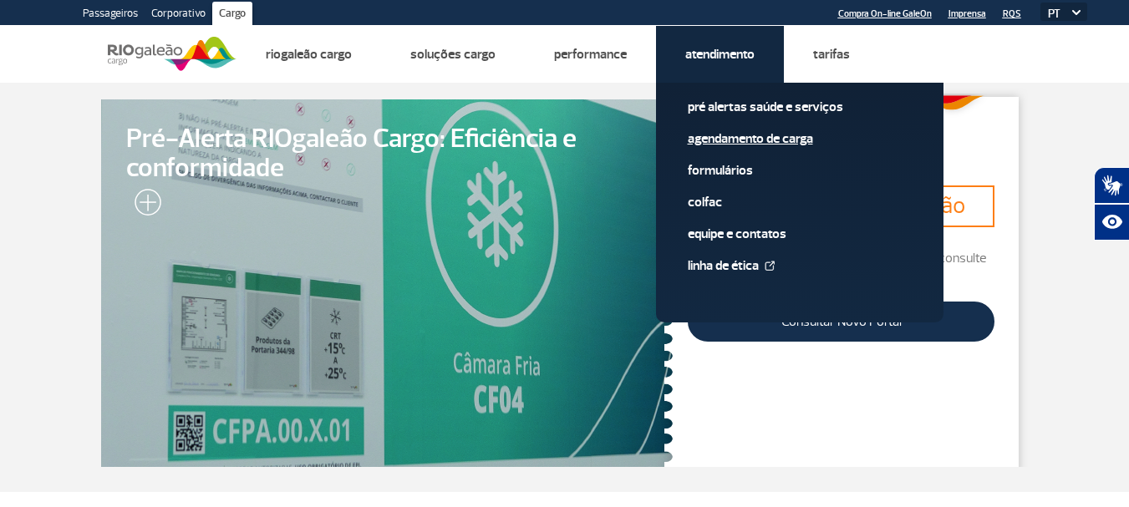  Describe the element at coordinates (1112, 204) in the screenshot. I see `div: Plugin de acessibilidade da Hand Talk.` at that location.